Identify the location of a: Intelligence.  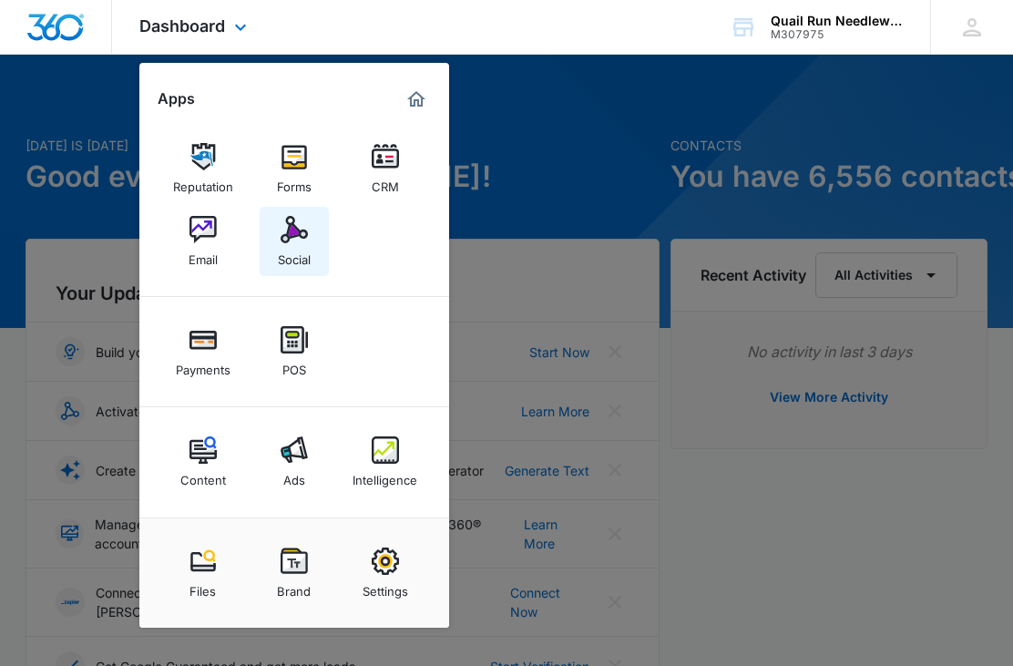
(385, 462).